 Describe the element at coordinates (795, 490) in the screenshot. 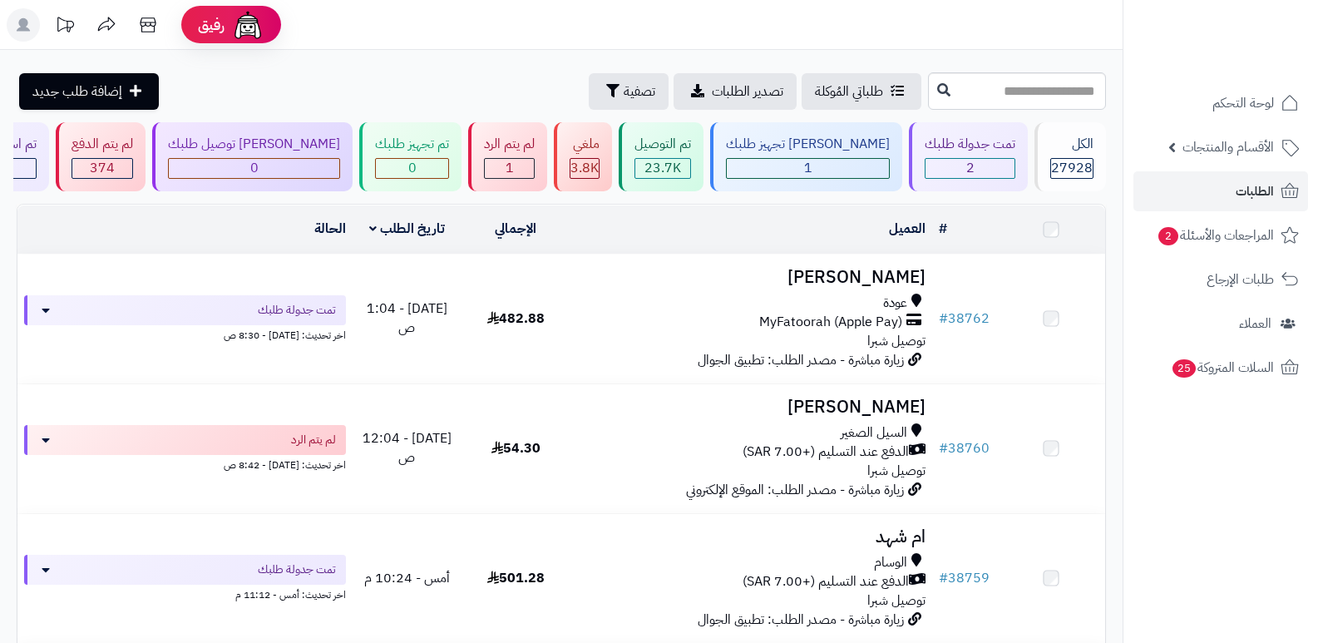

I see `span: زيارة مباشرة - مصدر الطلب: الموقع الإلكتروني` at that location.